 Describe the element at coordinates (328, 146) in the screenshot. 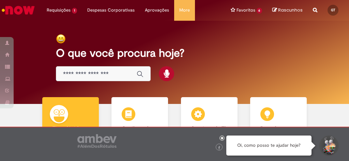

I see `button: Iniciar Conversa de Suporte` at that location.